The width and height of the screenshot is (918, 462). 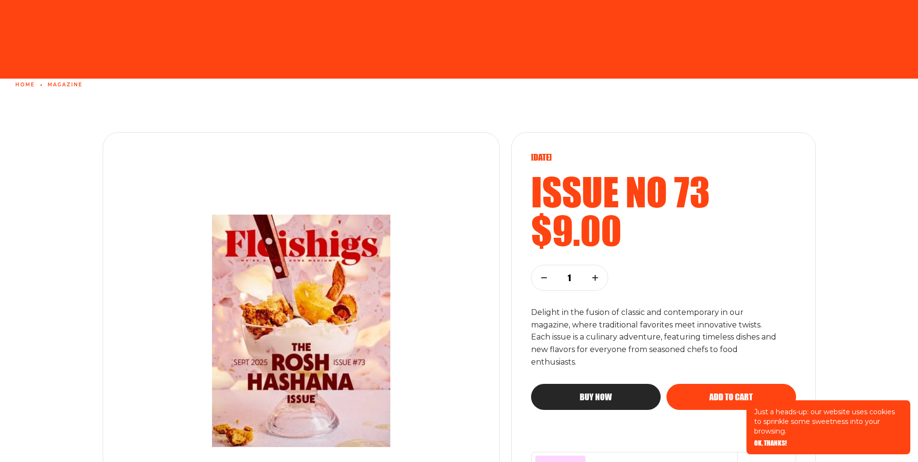 I want to click on button: OK, THANKS!, so click(x=771, y=443).